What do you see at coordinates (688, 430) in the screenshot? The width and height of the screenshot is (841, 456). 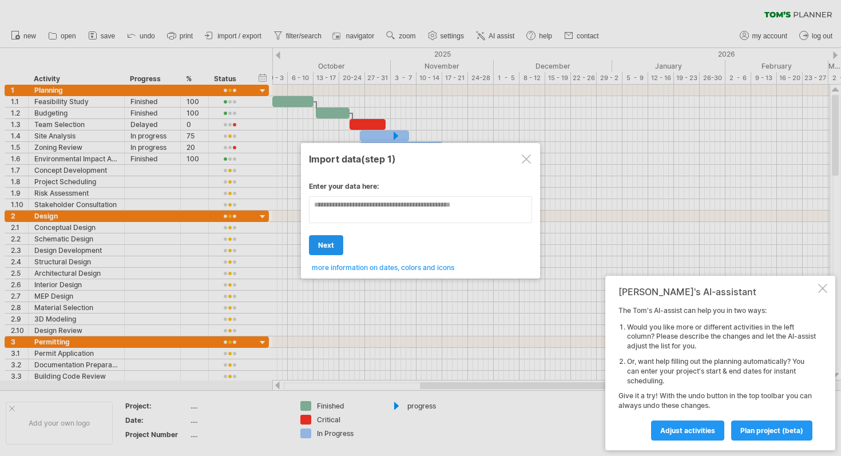 I see `span: Adjust activities` at bounding box center [688, 430].